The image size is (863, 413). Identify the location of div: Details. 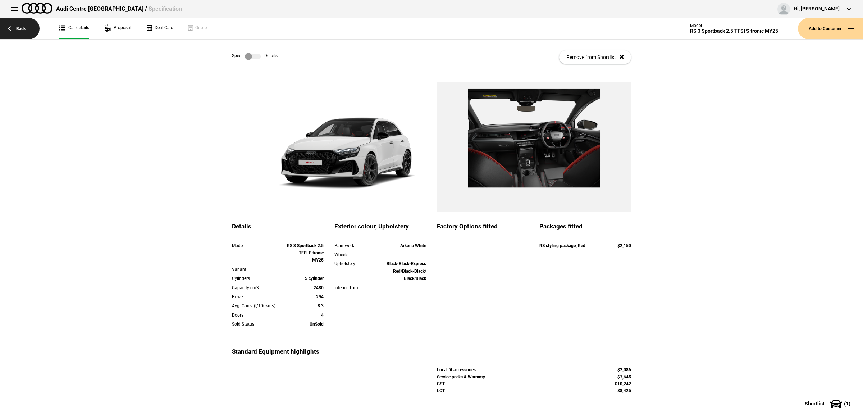
(278, 228).